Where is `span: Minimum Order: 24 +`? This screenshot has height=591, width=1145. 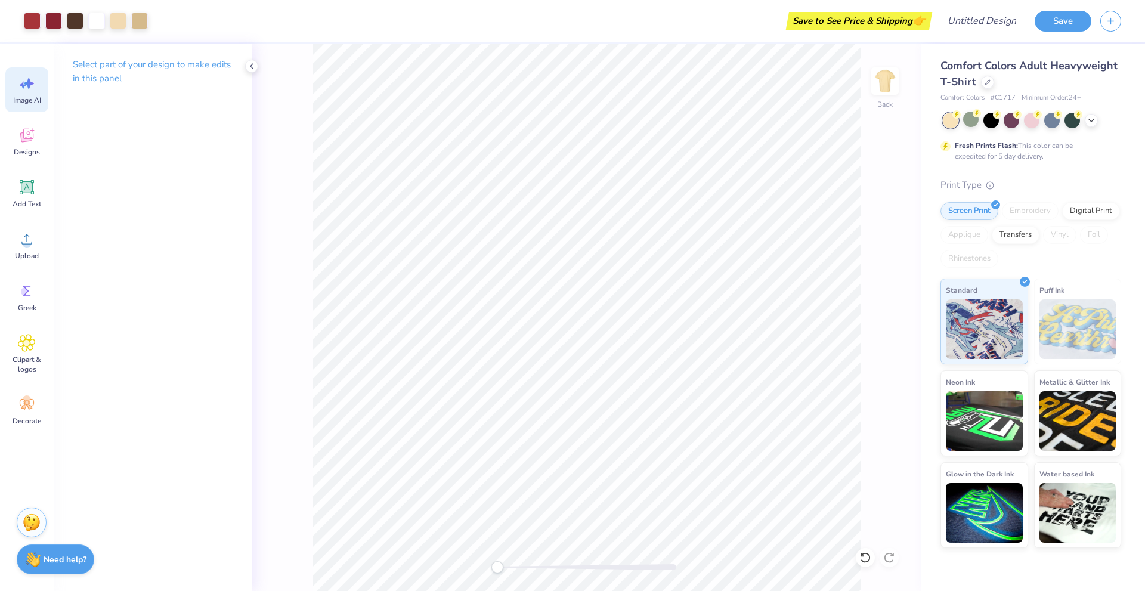
span: Minimum Order: 24 + is located at coordinates (1052, 98).